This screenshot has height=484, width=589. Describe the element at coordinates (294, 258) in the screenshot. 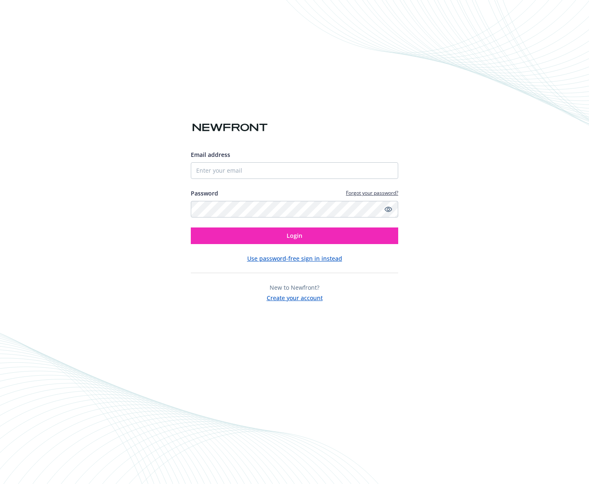

I see `button: Use password-free sign in instead` at that location.